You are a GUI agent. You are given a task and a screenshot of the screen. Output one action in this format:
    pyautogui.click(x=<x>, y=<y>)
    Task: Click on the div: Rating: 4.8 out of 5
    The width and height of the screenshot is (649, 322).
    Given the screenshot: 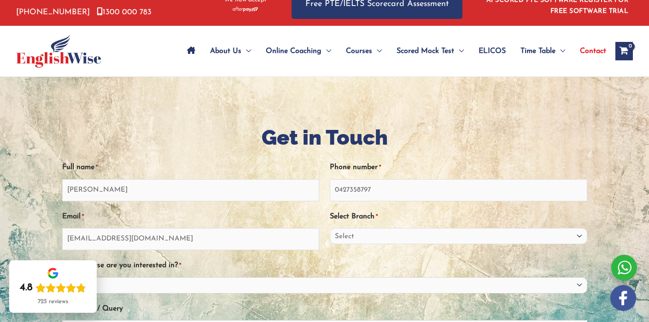 What is the action you would take?
    pyautogui.click(x=53, y=288)
    